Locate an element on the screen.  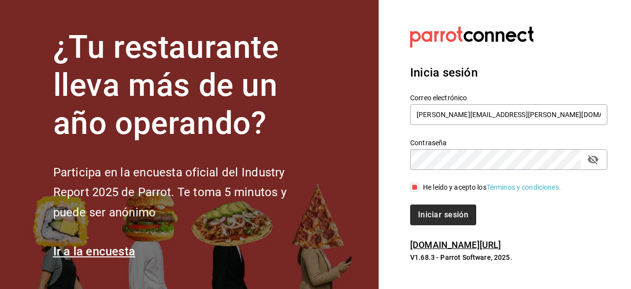
button: passwordField is located at coordinates (593, 159).